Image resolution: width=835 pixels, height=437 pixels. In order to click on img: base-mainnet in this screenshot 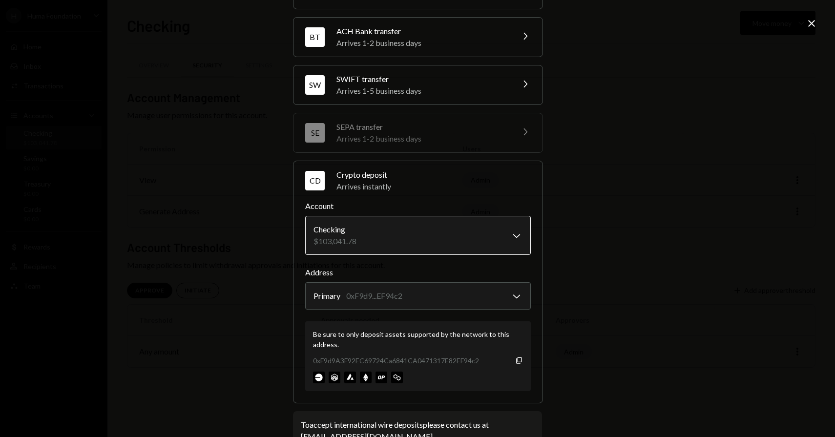, I will do `click(319, 377)`.